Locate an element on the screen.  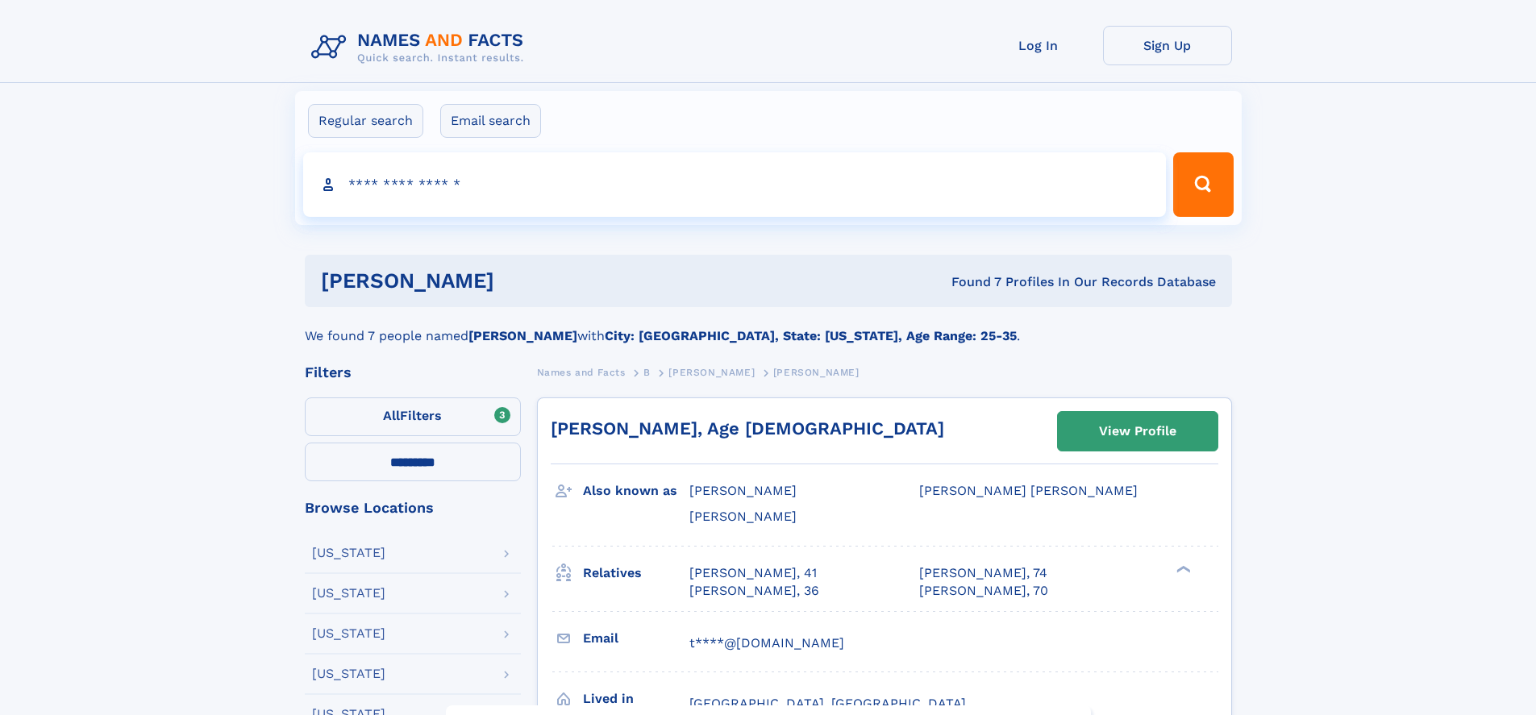
div: Browse Locations is located at coordinates (413, 508).